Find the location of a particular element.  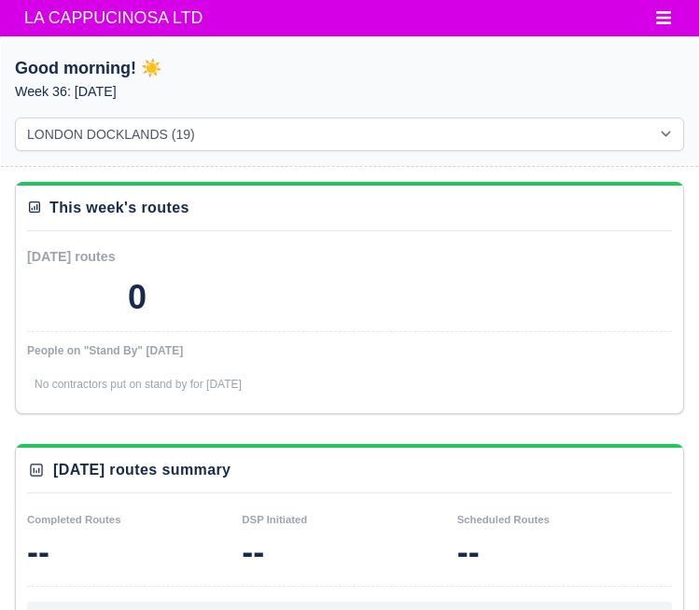

small: Completed Routes is located at coordinates (74, 520).